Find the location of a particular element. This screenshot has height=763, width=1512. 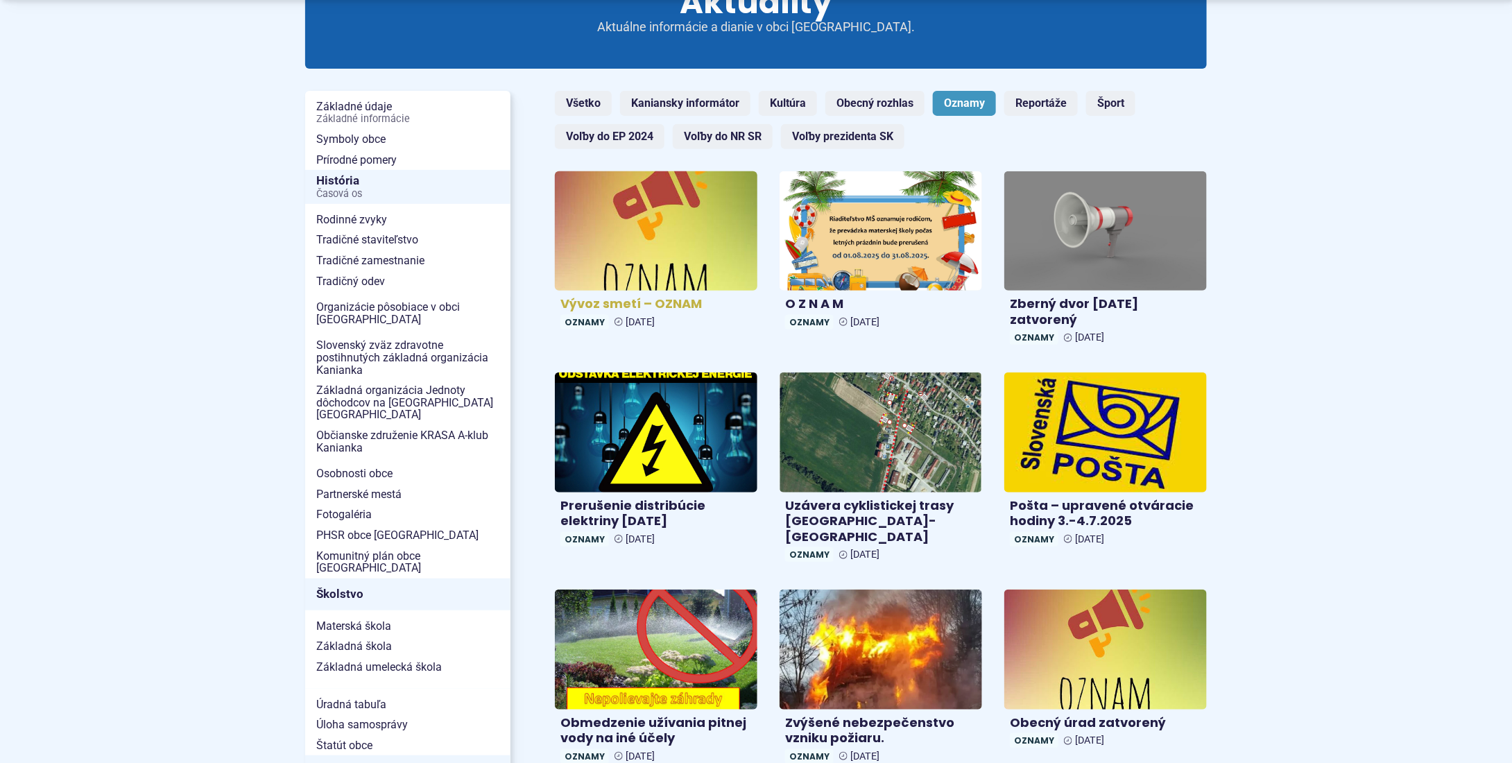

span: Časová os is located at coordinates (408, 194).